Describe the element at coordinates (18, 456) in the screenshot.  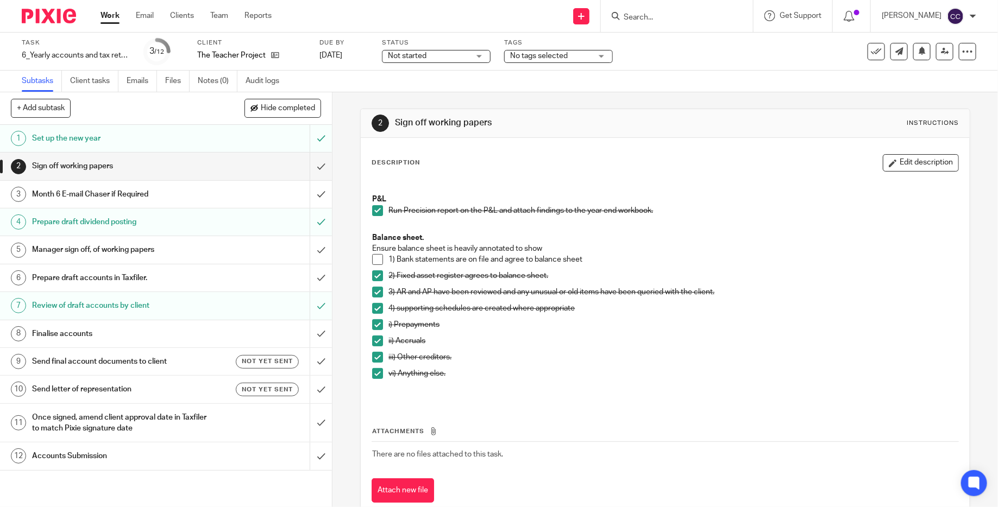
I see `div: 12` at that location.